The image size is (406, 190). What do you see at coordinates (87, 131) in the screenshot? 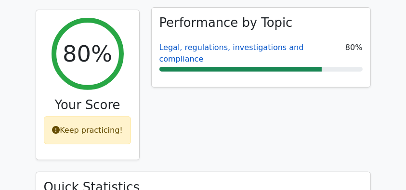
I see `div: Keep practicing!` at bounding box center [87, 131].